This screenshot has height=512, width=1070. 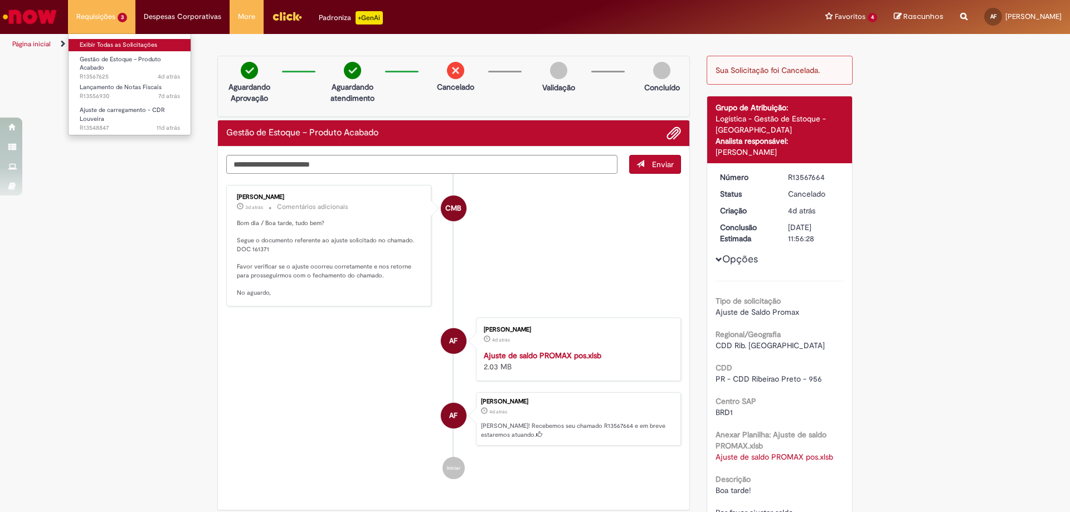 What do you see at coordinates (745, 233) in the screenshot?
I see `dt: Conclusão Estimada` at bounding box center [745, 233].